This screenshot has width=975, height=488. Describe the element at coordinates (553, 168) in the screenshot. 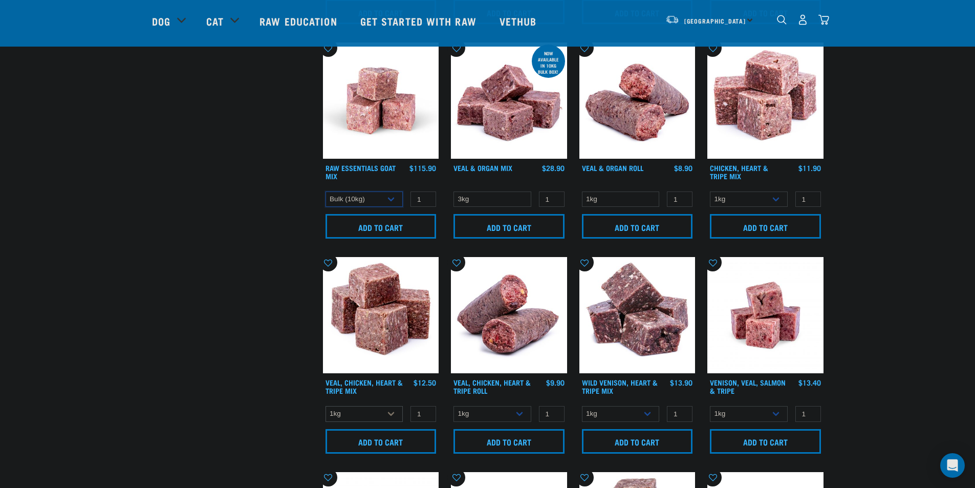

I see `div: $28.90` at that location.